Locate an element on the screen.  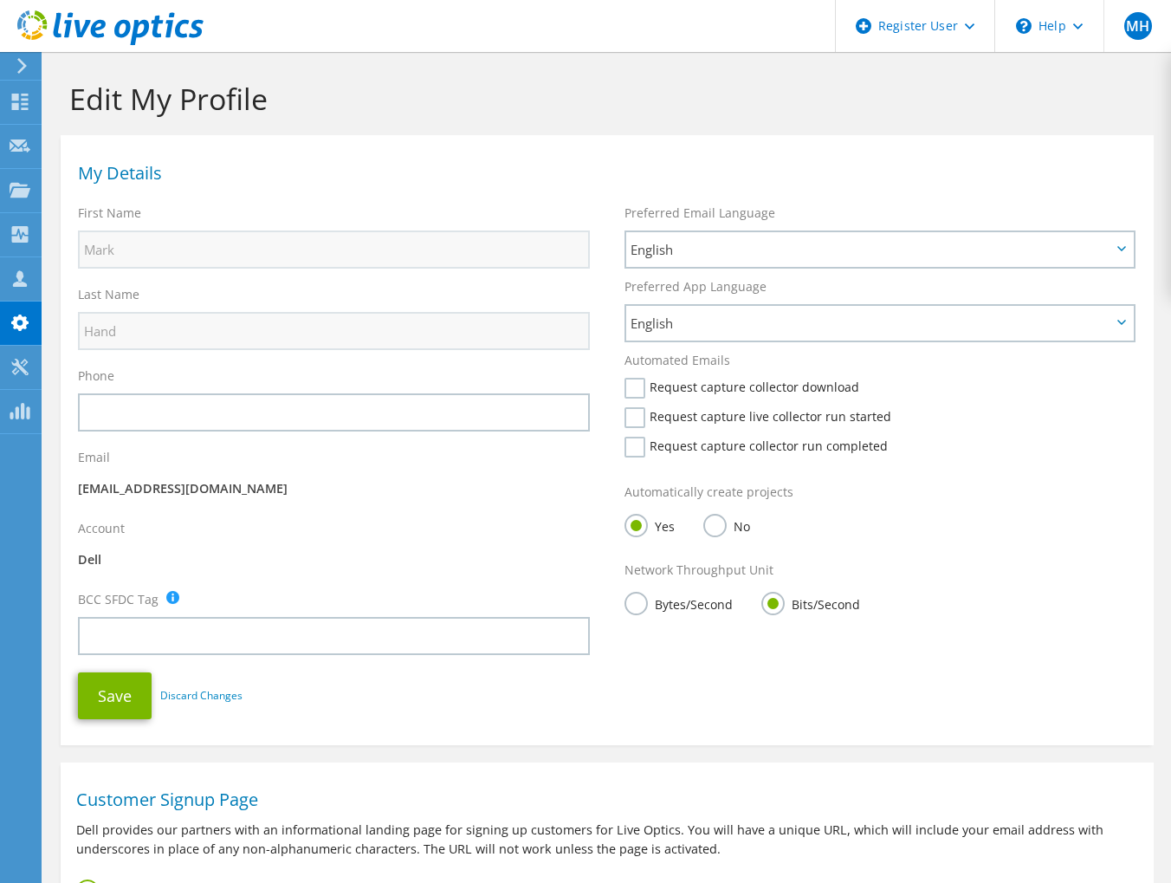
label: Automated Emails is located at coordinates (677, 360).